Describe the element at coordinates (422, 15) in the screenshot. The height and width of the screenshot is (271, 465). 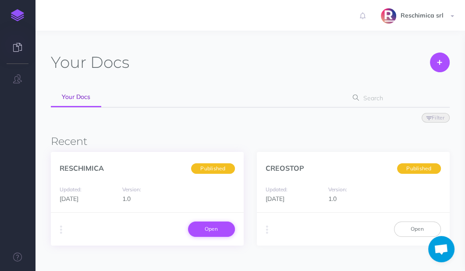
I see `span: Reschimica srl` at that location.